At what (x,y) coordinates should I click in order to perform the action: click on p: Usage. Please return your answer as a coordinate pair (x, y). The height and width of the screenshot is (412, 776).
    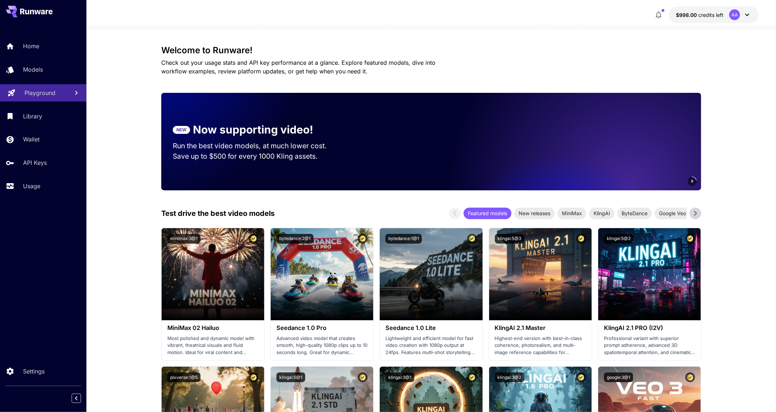
    Looking at the image, I should click on (32, 186).